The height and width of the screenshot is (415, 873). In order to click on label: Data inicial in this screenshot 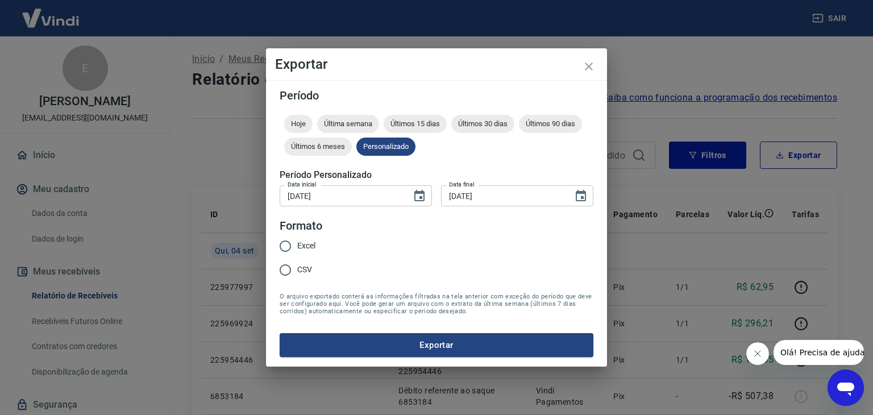, I will do `click(302, 184)`.